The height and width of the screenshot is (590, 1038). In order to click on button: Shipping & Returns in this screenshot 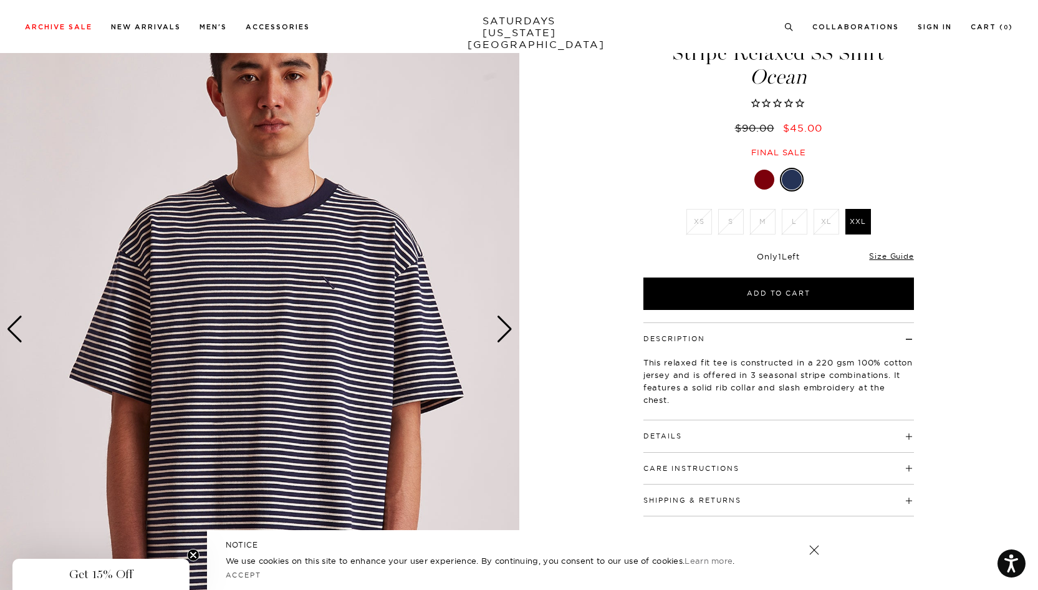, I will do `click(692, 500)`.